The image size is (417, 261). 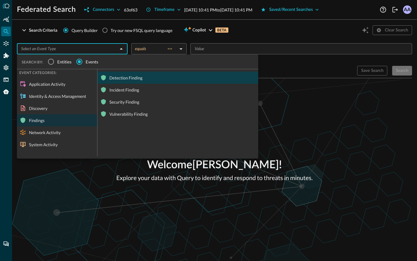 What do you see at coordinates (178, 90) in the screenshot?
I see `div: Incident Finding` at bounding box center [178, 90].